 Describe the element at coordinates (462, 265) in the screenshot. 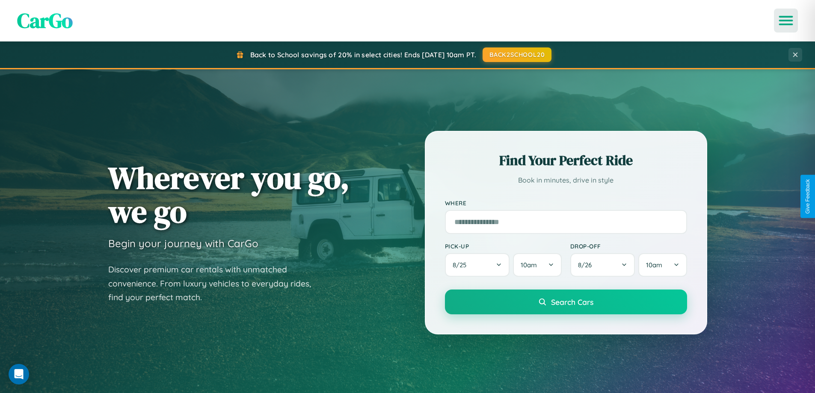

I see `span: 8 / 25` at that location.